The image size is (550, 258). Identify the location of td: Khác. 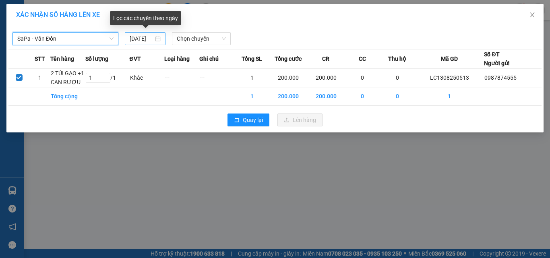
(147, 78).